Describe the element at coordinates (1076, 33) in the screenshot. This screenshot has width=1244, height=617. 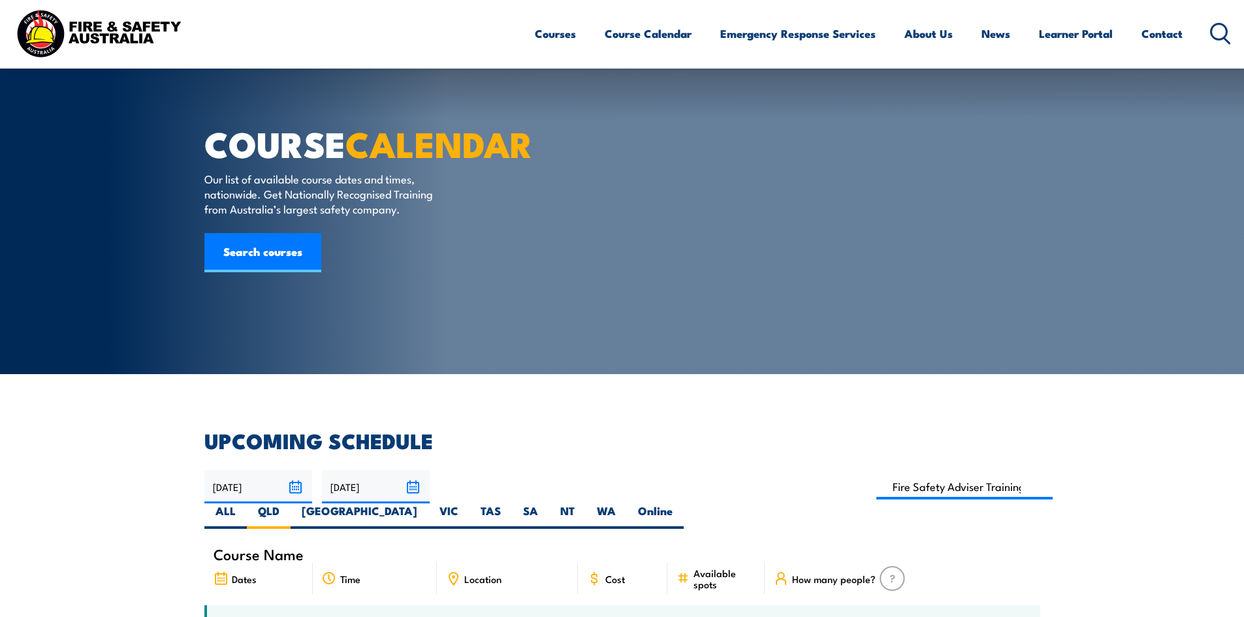
I see `a: Learner Portal` at that location.